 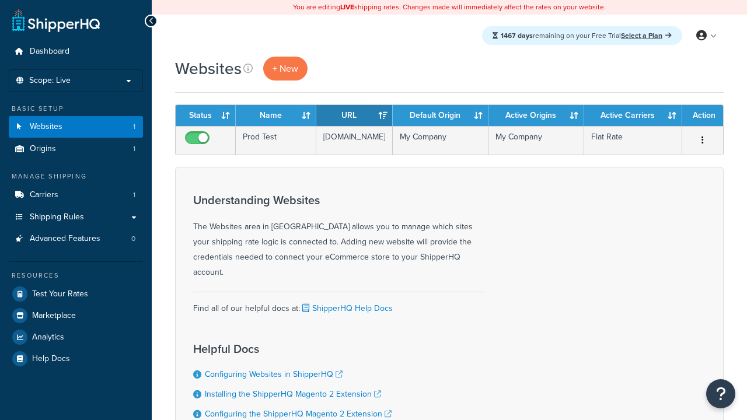 What do you see at coordinates (633, 116) in the screenshot?
I see `th: Active Carriers: activate to sort column ascending` at bounding box center [633, 116].